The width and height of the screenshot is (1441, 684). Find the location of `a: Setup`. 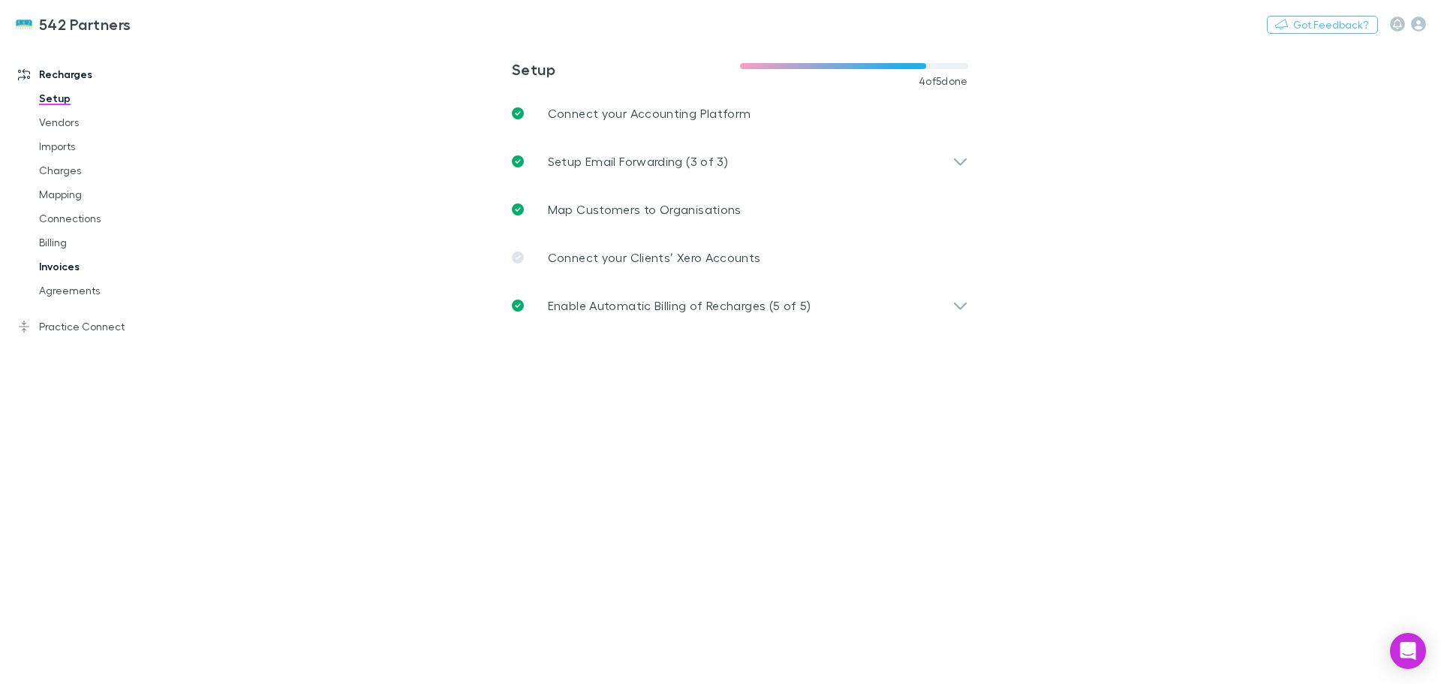

a: Setup is located at coordinates (113, 98).